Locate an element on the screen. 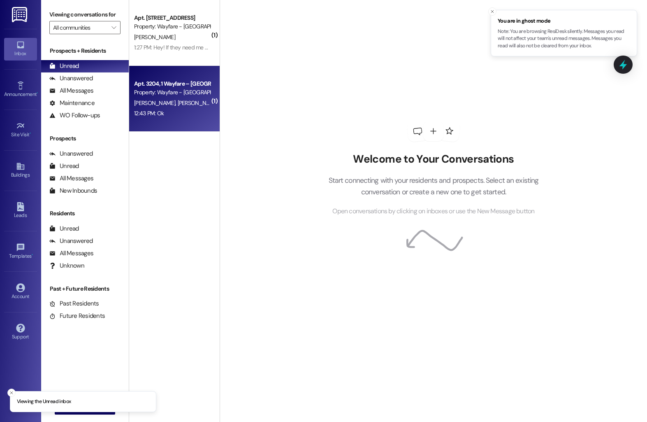 This screenshot has width=647, height=422. a: Support is located at coordinates (21, 332).